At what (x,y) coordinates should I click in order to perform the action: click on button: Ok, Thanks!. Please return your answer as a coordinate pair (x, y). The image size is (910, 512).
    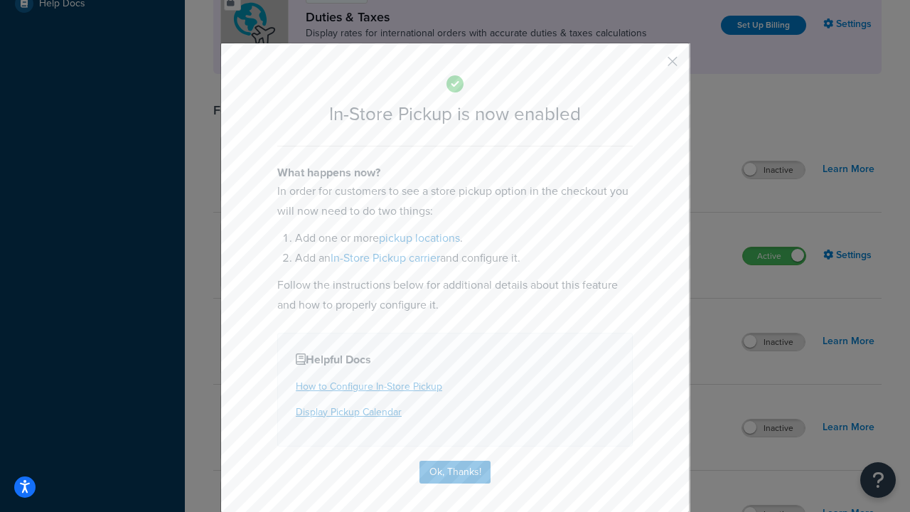
    Looking at the image, I should click on (455, 472).